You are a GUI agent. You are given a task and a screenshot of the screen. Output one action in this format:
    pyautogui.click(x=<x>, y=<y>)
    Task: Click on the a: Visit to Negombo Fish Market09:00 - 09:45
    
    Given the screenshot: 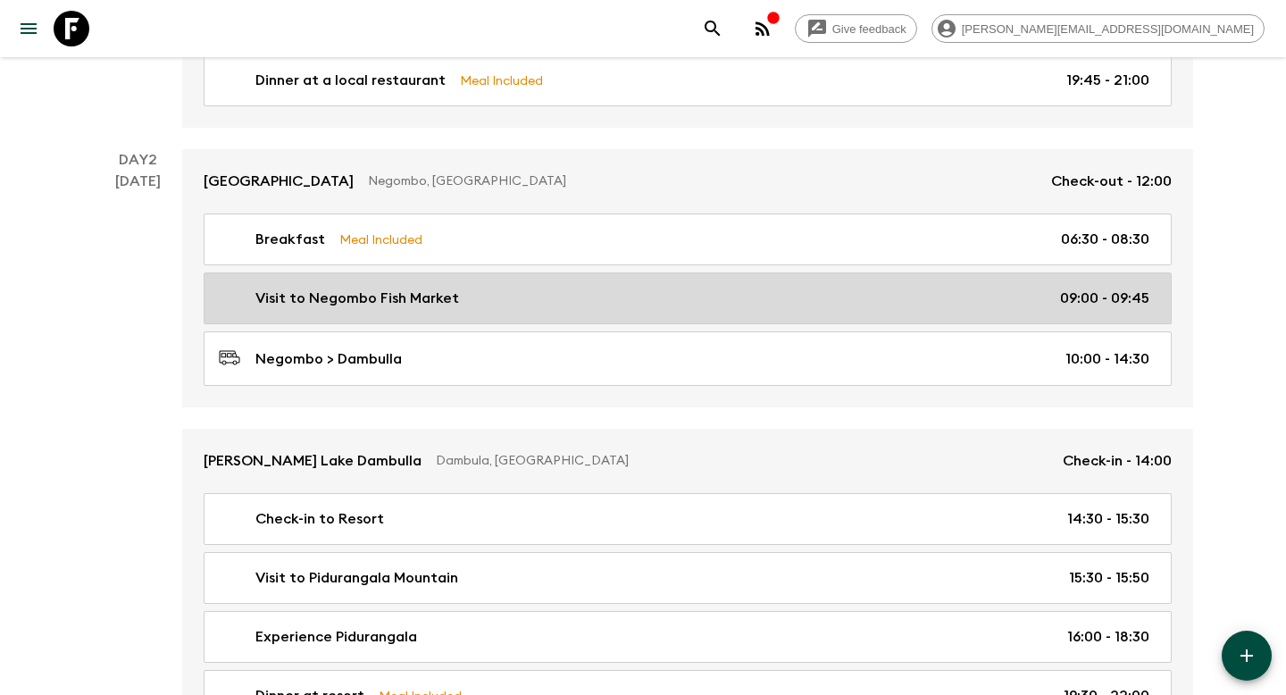 What is the action you would take?
    pyautogui.click(x=688, y=298)
    